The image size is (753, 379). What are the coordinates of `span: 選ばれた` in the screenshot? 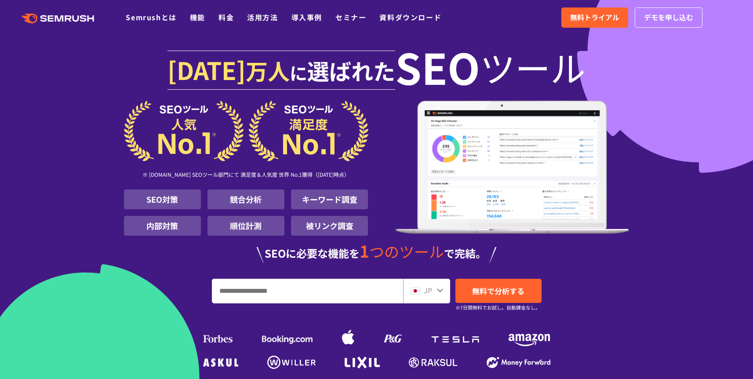 It's located at (351, 70).